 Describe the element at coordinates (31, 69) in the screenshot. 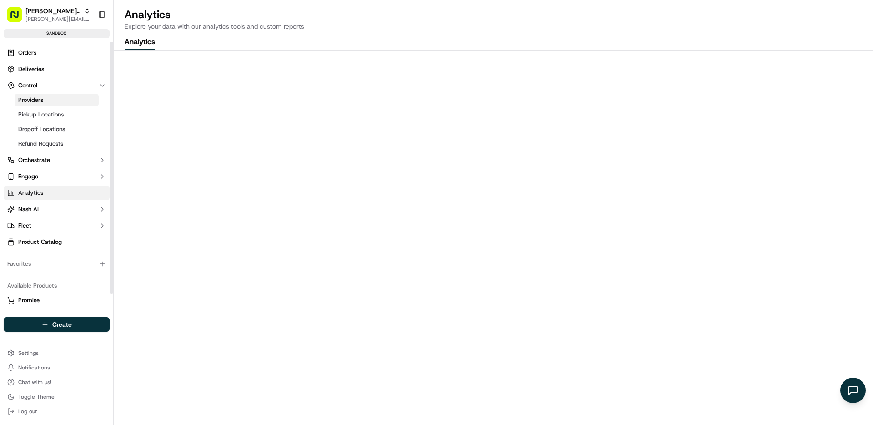

I see `span: Deliveries` at that location.